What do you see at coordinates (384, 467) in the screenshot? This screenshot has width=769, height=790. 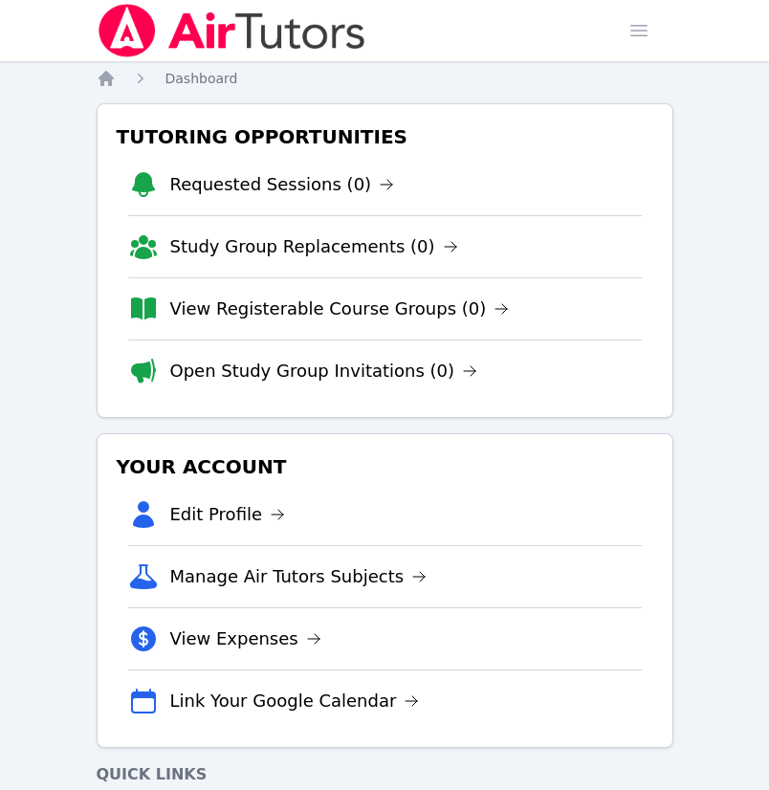 I see `h3: Your Account` at bounding box center [384, 467].